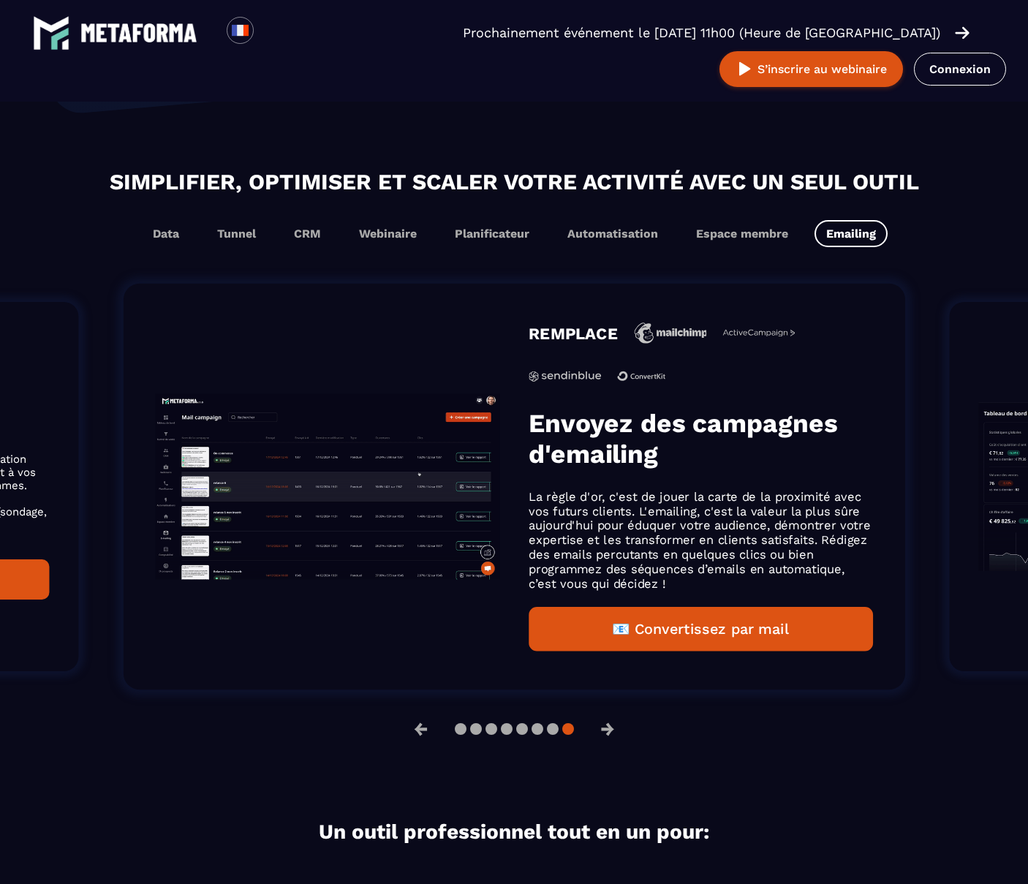  Describe the element at coordinates (701, 439) in the screenshot. I see `h3: Envoyez des campagnes d'emailing` at that location.